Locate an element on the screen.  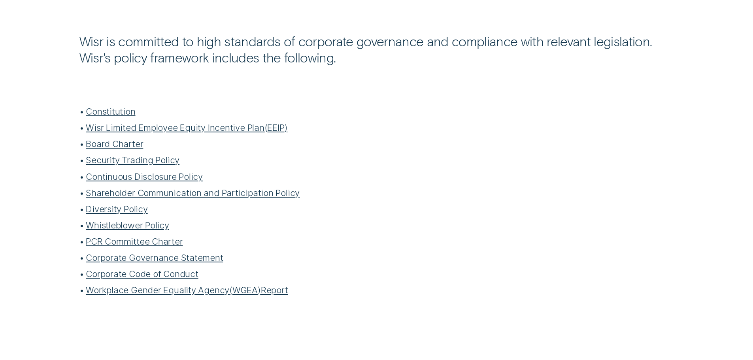
a: Constitution is located at coordinates (110, 111).